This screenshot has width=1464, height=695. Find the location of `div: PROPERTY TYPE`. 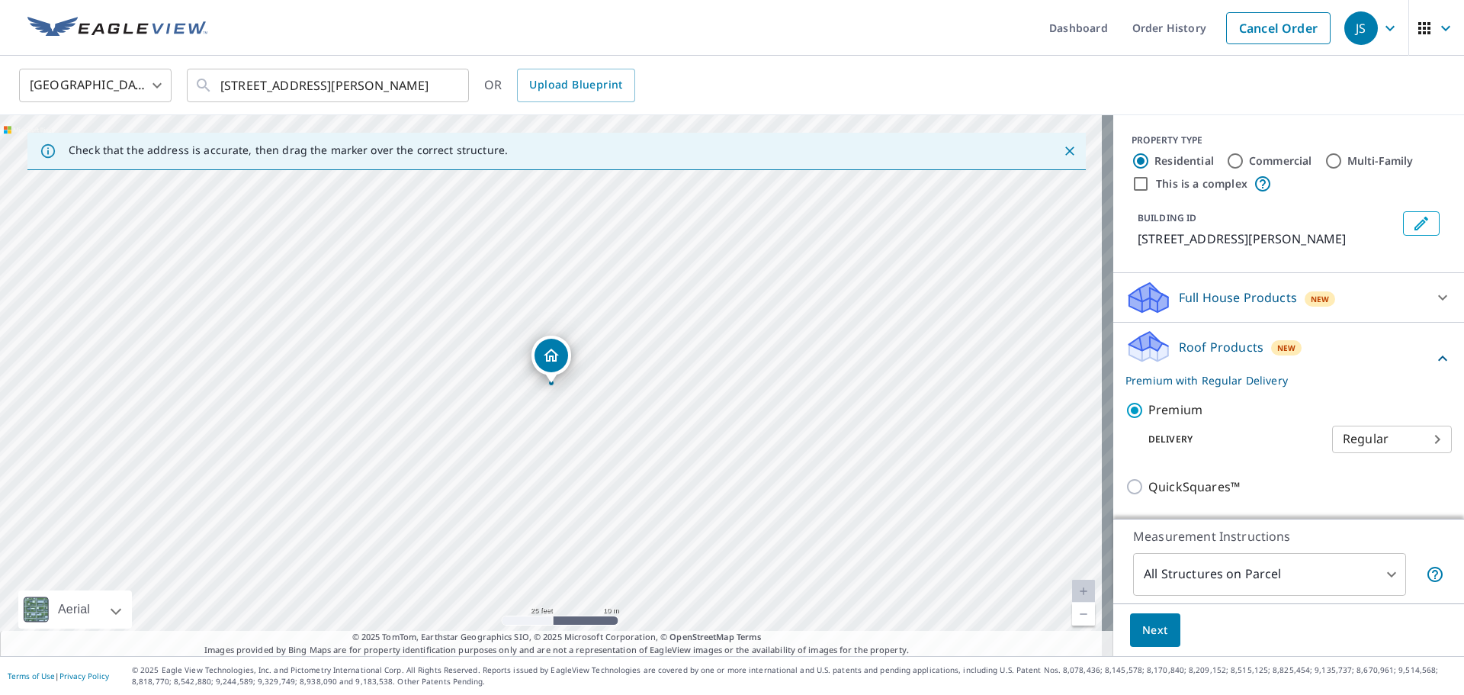

div: PROPERTY TYPE is located at coordinates (1289, 140).